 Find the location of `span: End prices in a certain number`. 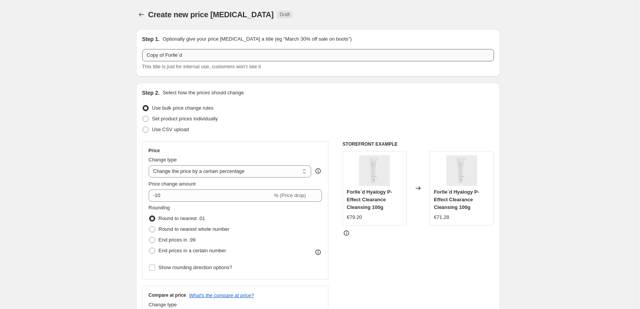

span: End prices in a certain number is located at coordinates (192, 250).